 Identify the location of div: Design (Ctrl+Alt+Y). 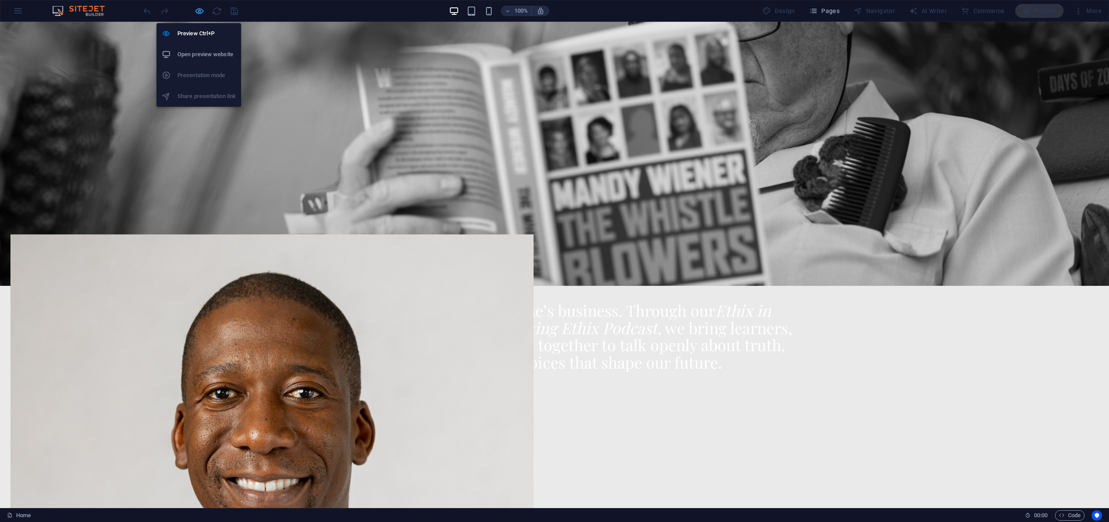
(778, 11).